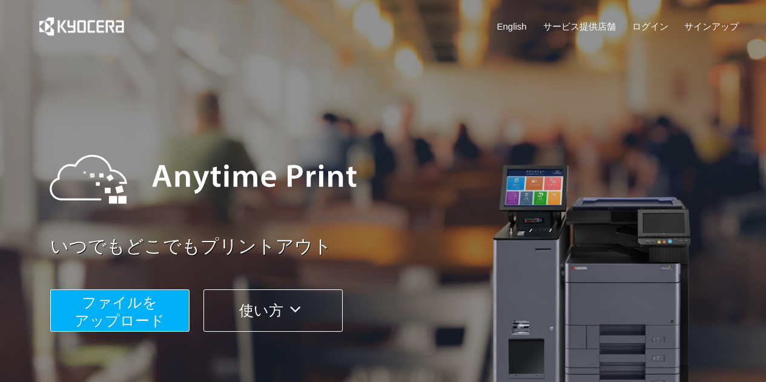 The image size is (766, 382). Describe the element at coordinates (273, 311) in the screenshot. I see `button: 使い方` at that location.